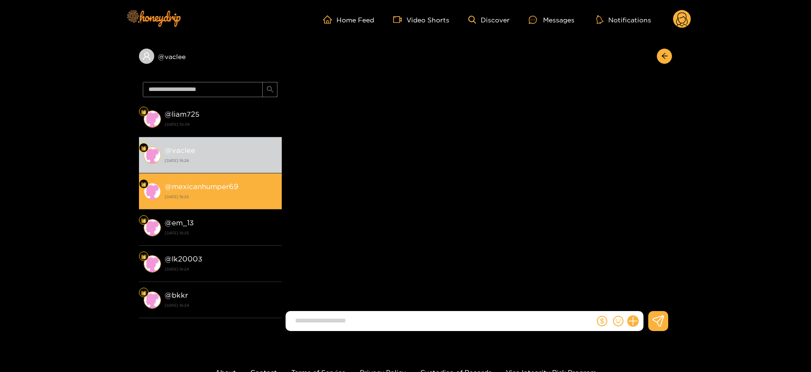  I want to click on strong: @ vaclee, so click(180, 150).